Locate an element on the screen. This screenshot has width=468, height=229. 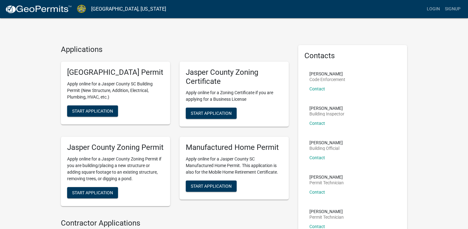
h5: Manufactured Home Permit is located at coordinates (234, 147).